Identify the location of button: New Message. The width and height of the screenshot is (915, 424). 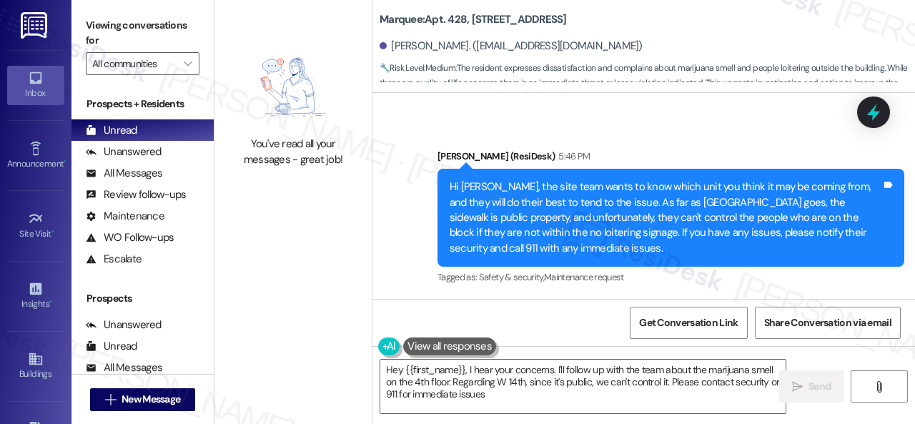
(143, 400).